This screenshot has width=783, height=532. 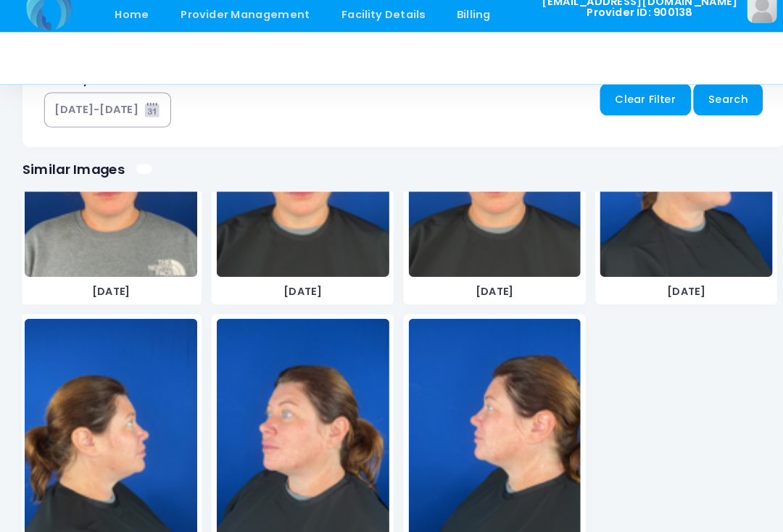 What do you see at coordinates (740, 24) in the screenshot?
I see `img: image` at bounding box center [740, 24].